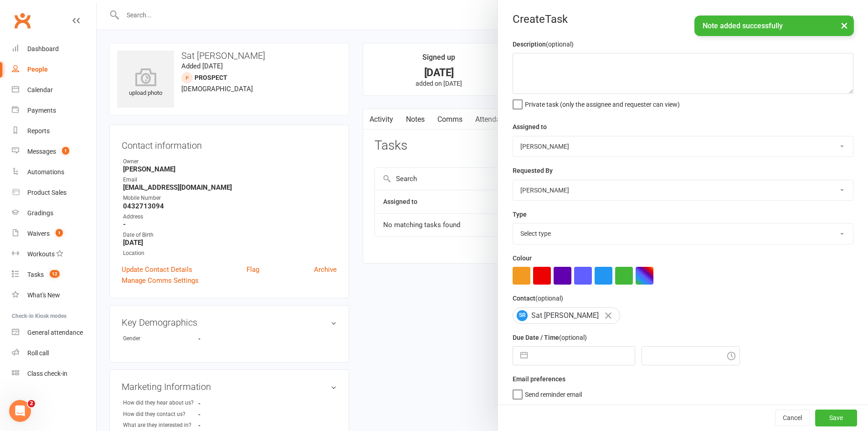 The height and width of the screenshot is (431, 868). Describe the element at coordinates (836, 418) in the screenshot. I see `button: Save` at that location.